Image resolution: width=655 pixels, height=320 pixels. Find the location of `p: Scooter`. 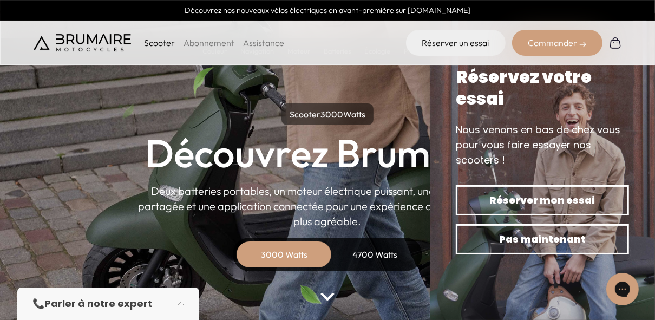

p: Scooter is located at coordinates (159, 43).